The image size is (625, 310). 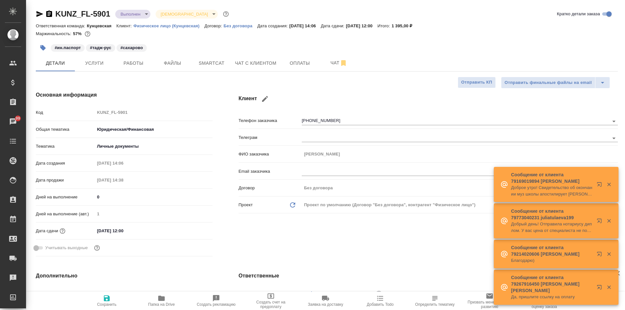 What do you see at coordinates (124, 276) in the screenshot?
I see `h4: Дополнительно` at bounding box center [124, 276].